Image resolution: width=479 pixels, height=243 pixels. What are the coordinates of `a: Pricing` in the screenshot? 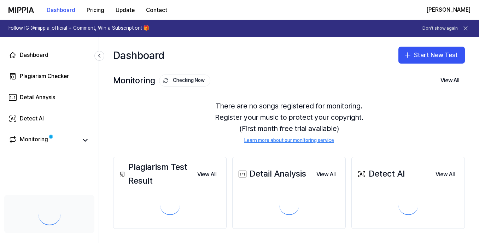 It's located at (95, 10).